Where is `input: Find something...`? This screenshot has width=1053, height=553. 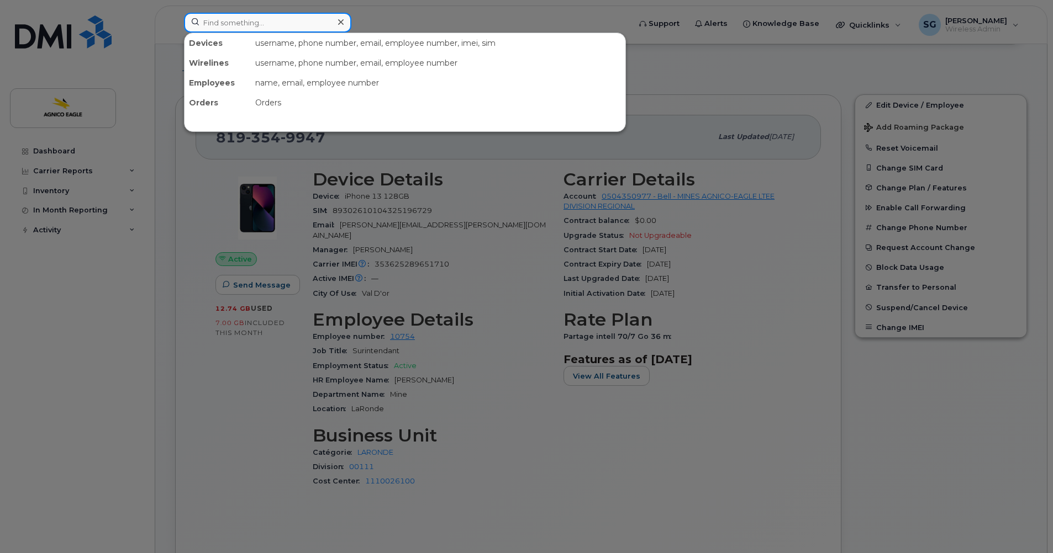
input: Find something... is located at coordinates (267, 23).